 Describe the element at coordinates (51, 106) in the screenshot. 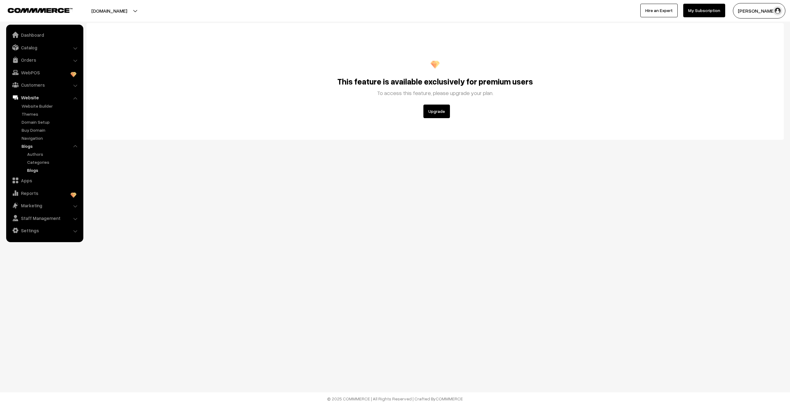

I see `a: Website Builder` at that location.